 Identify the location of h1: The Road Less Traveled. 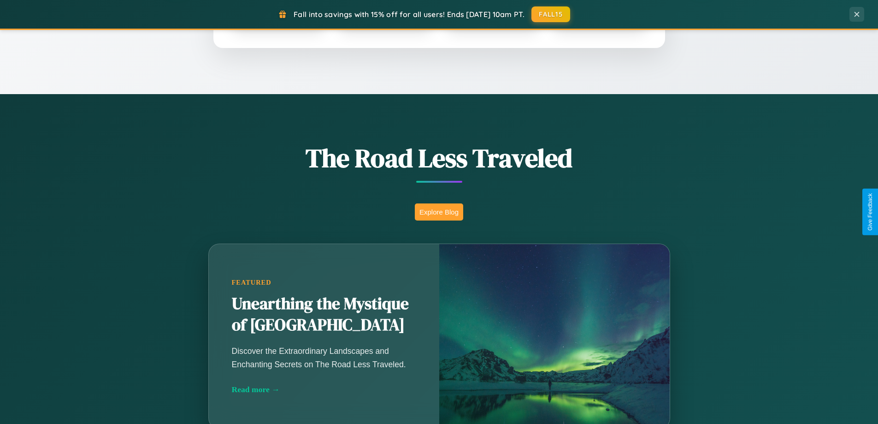
(439, 158).